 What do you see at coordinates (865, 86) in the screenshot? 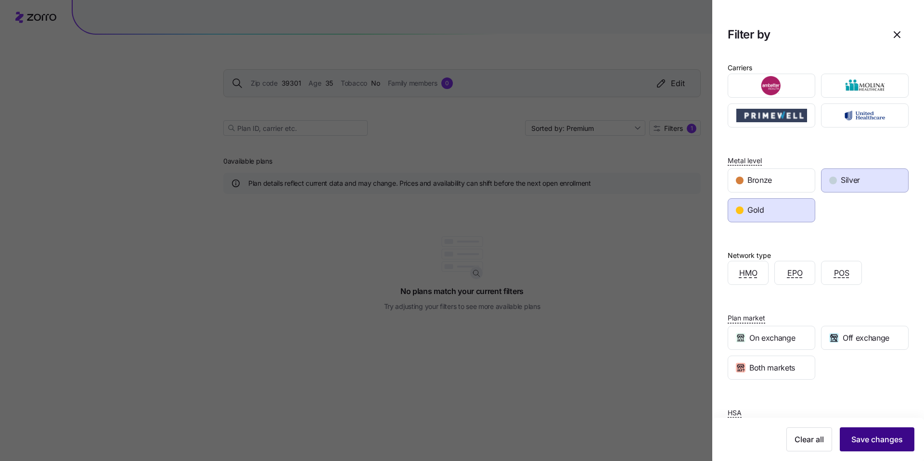
I see `img: Molina` at bounding box center [865, 86].